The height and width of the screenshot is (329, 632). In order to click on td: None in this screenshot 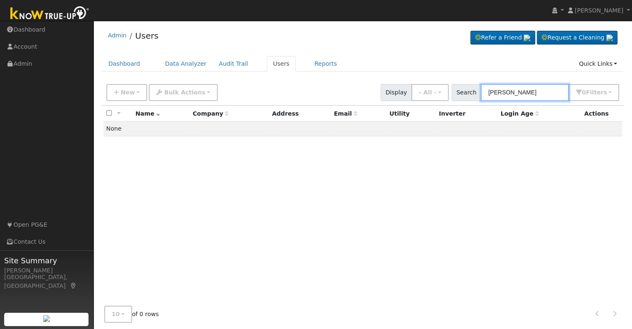, I will do `click(363, 129)`.